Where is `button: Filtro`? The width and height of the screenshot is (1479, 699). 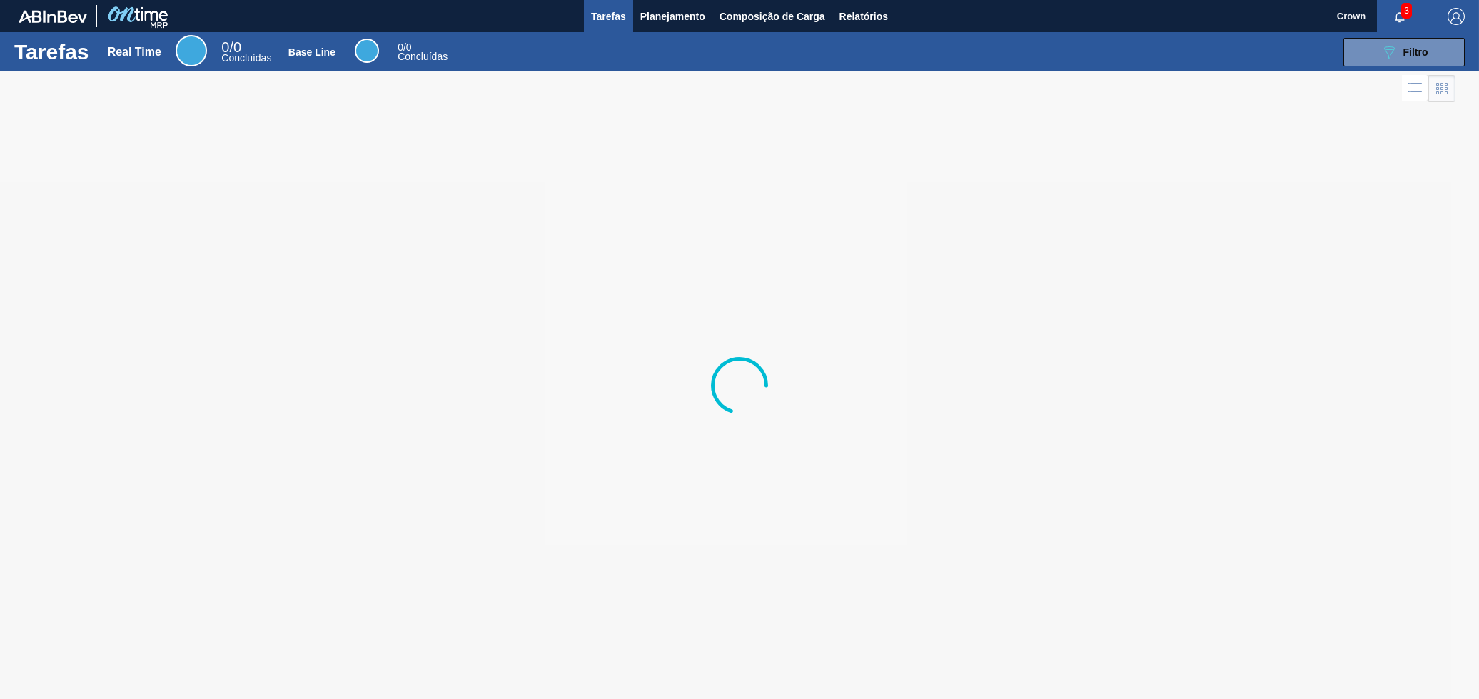 button: Filtro is located at coordinates (1404, 52).